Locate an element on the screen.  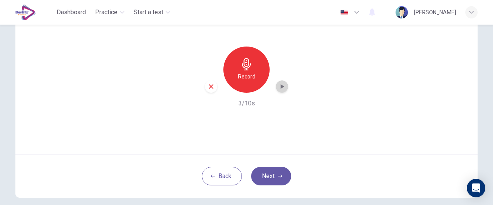
div: Open Intercom Messenger is located at coordinates (476, 188).